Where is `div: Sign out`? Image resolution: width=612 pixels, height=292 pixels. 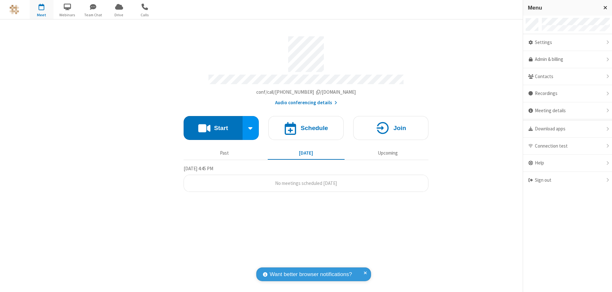 div: Sign out is located at coordinates (568, 180).